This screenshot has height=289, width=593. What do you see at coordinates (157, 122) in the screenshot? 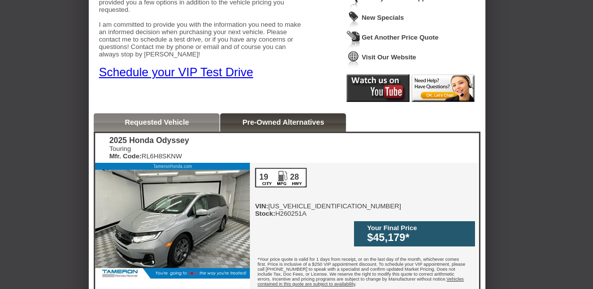
I see `a: Requested Vehicle` at bounding box center [157, 122].